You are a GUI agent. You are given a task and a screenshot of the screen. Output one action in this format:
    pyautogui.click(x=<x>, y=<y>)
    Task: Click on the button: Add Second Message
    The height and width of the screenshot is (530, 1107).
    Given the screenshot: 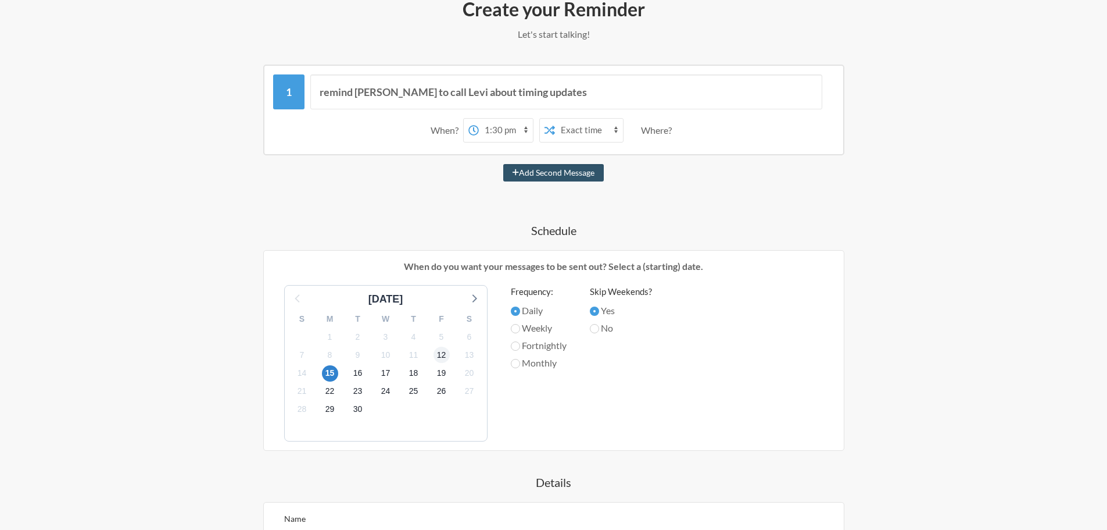 What is the action you would take?
    pyautogui.click(x=553, y=173)
    